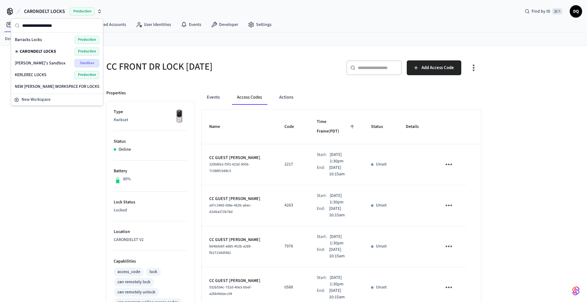 The image size is (587, 302). I want to click on p: 2217, so click(293, 164).